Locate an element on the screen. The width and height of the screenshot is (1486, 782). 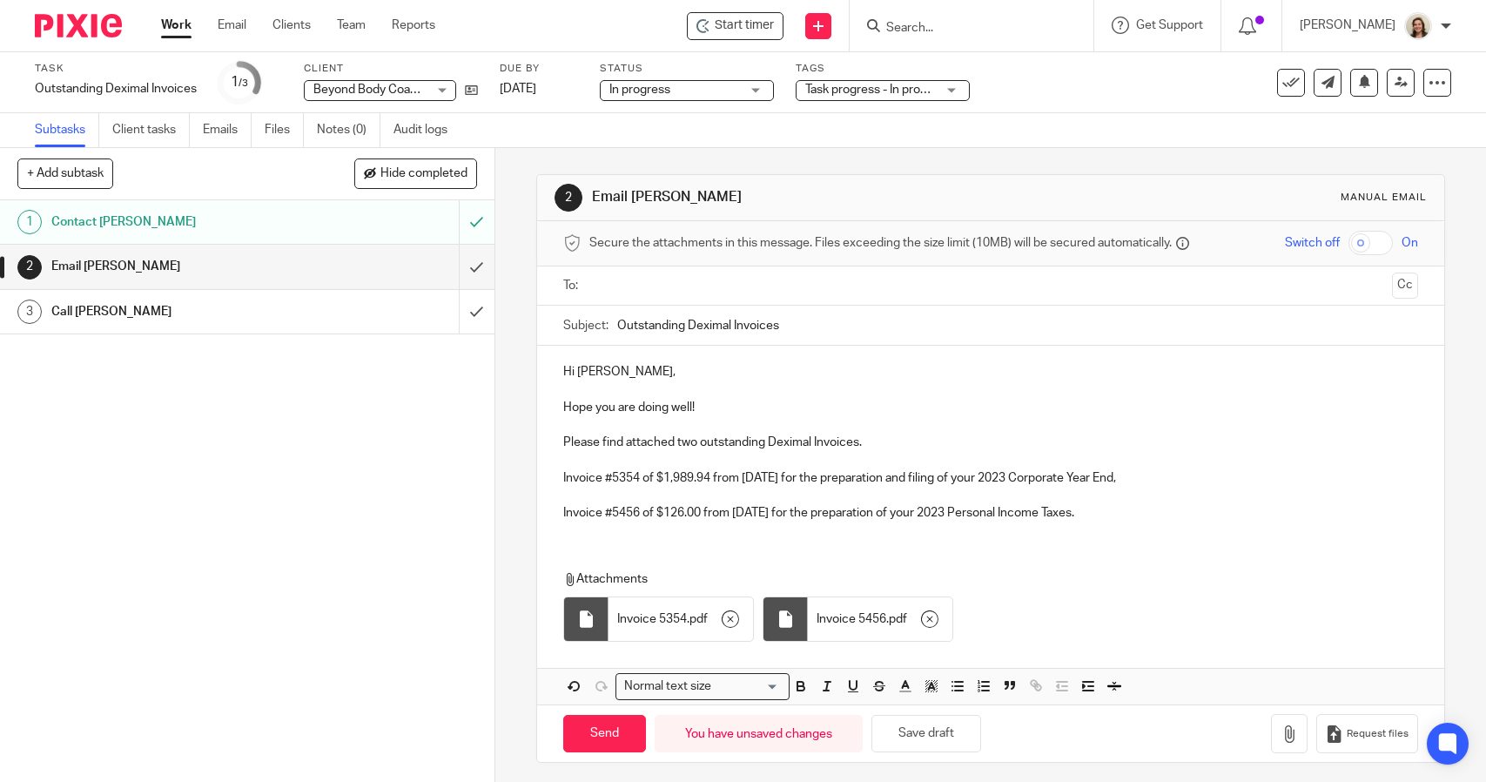
label: Due by is located at coordinates (539, 69).